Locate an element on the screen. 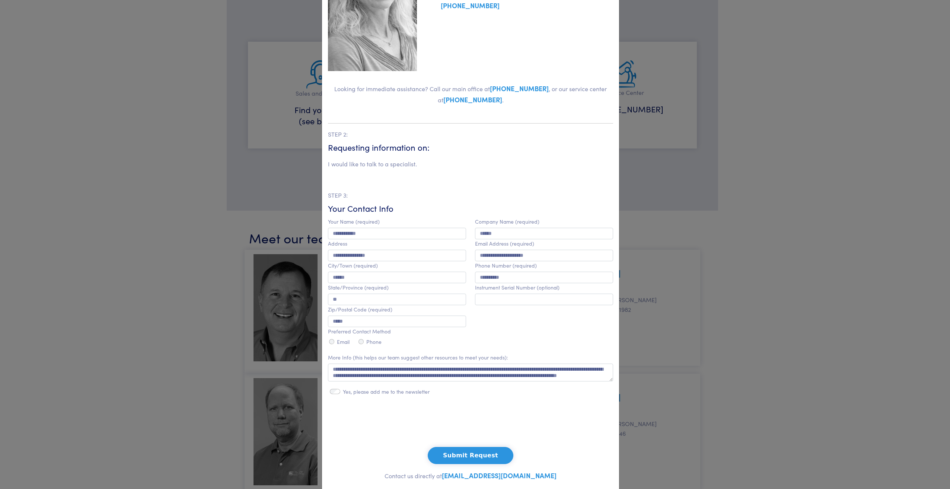 This screenshot has height=489, width=950. p: Looking for immediate assistance? Call our main office at , or our service center at . is located at coordinates (471, 94).